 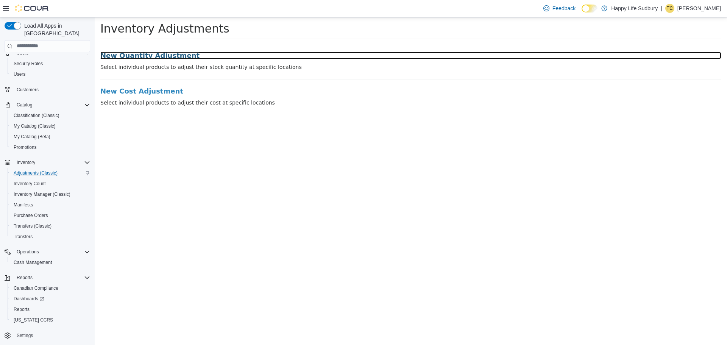 I want to click on button: Transfers (Classic), so click(x=50, y=226).